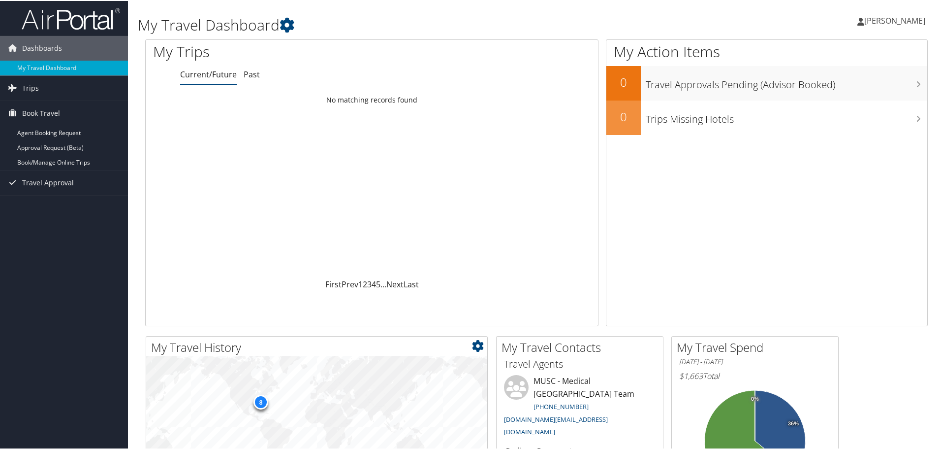  I want to click on a: 3, so click(369, 283).